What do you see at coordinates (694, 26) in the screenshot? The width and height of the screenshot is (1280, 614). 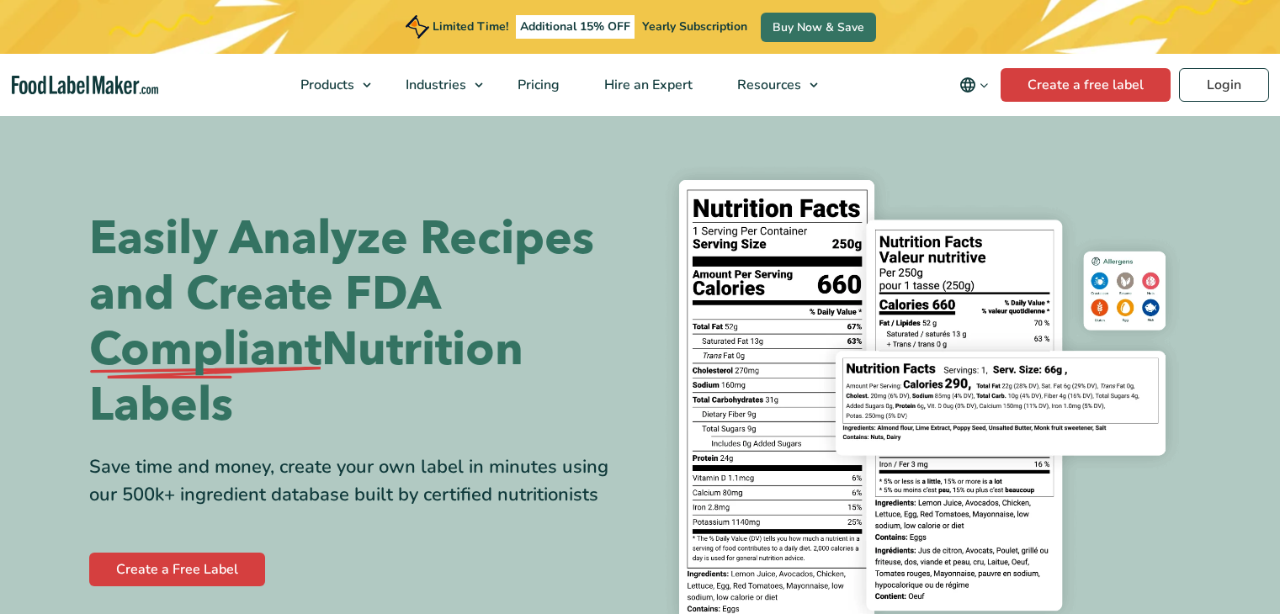 I see `span: Yearly Subscription` at bounding box center [694, 26].